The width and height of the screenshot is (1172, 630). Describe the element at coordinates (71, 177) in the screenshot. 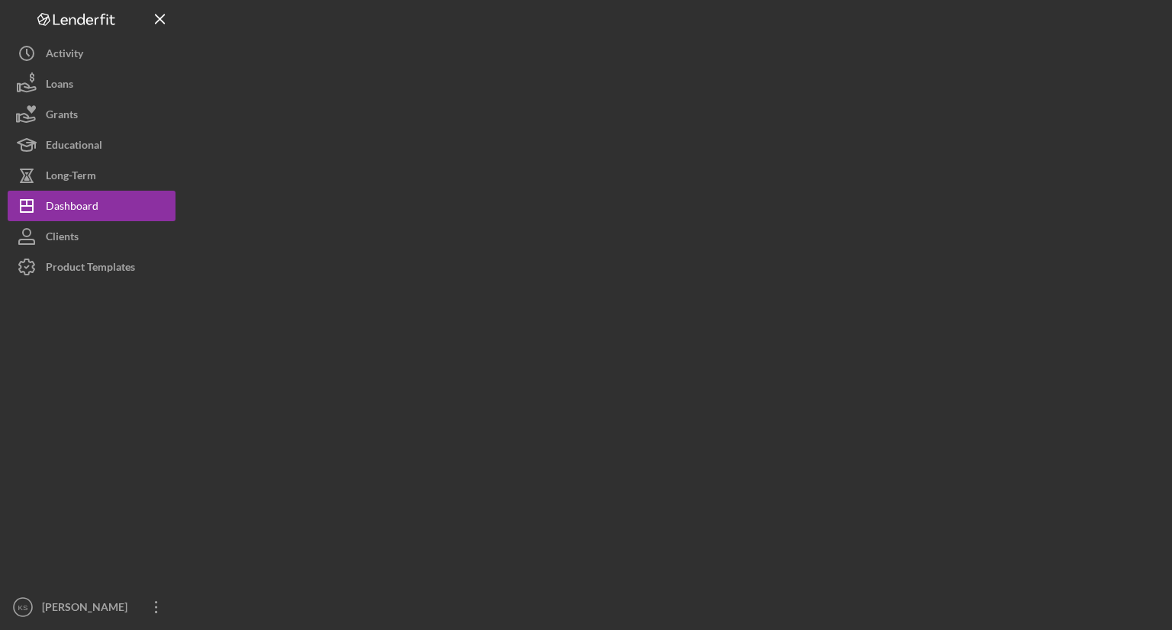

I see `div: Long-Term` at that location.